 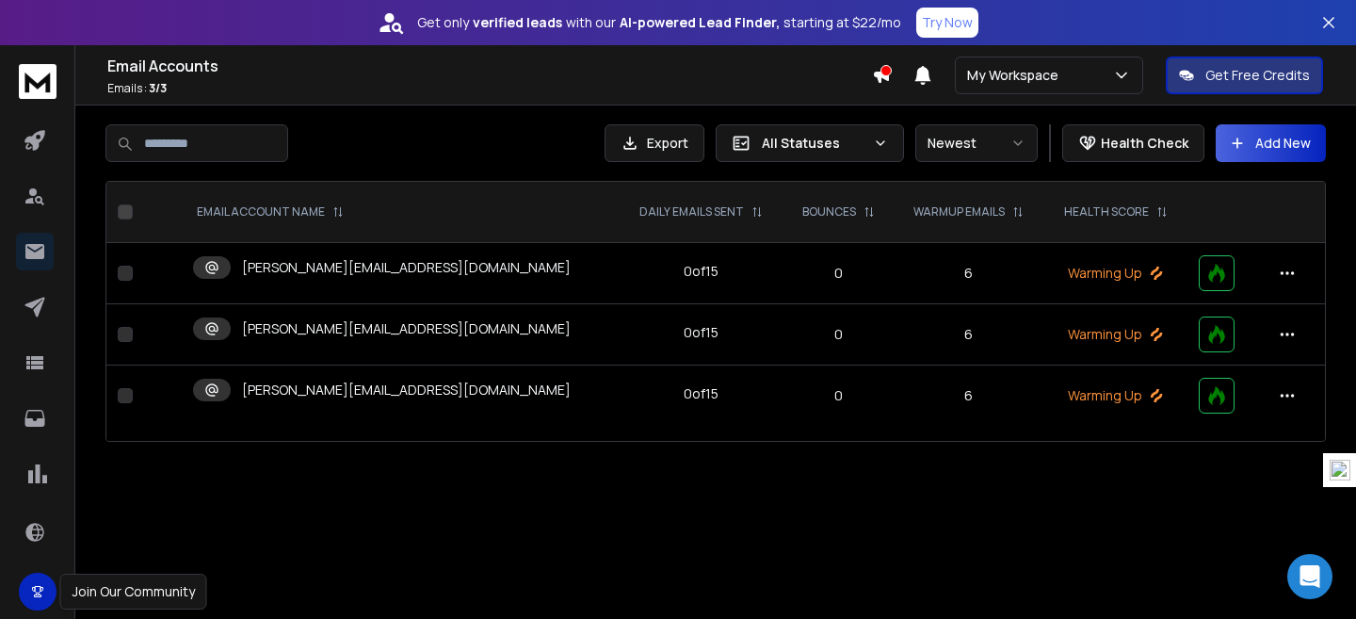 I want to click on p: Emails :, so click(x=490, y=89).